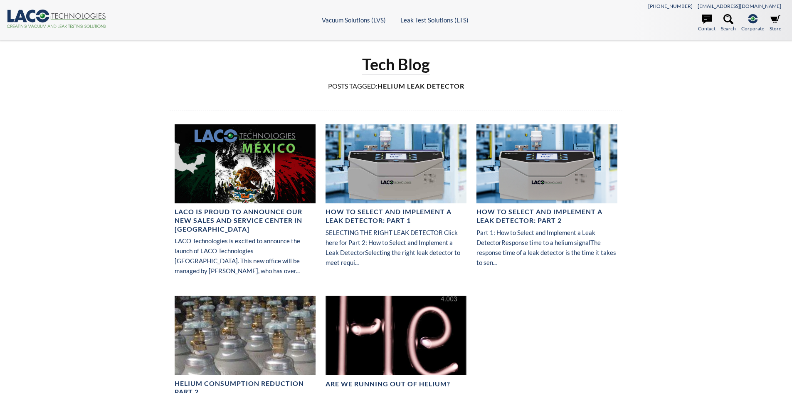  What do you see at coordinates (435, 20) in the screenshot?
I see `a: Leak Test Solutions (LTS)` at bounding box center [435, 20].